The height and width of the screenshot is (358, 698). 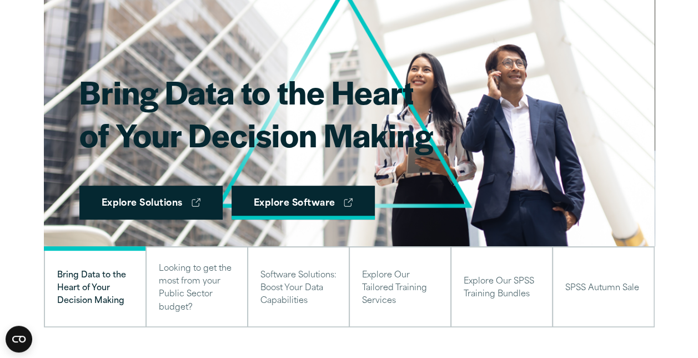 I want to click on button: Looking to get the most from your Public Sector budget?, so click(x=197, y=286).